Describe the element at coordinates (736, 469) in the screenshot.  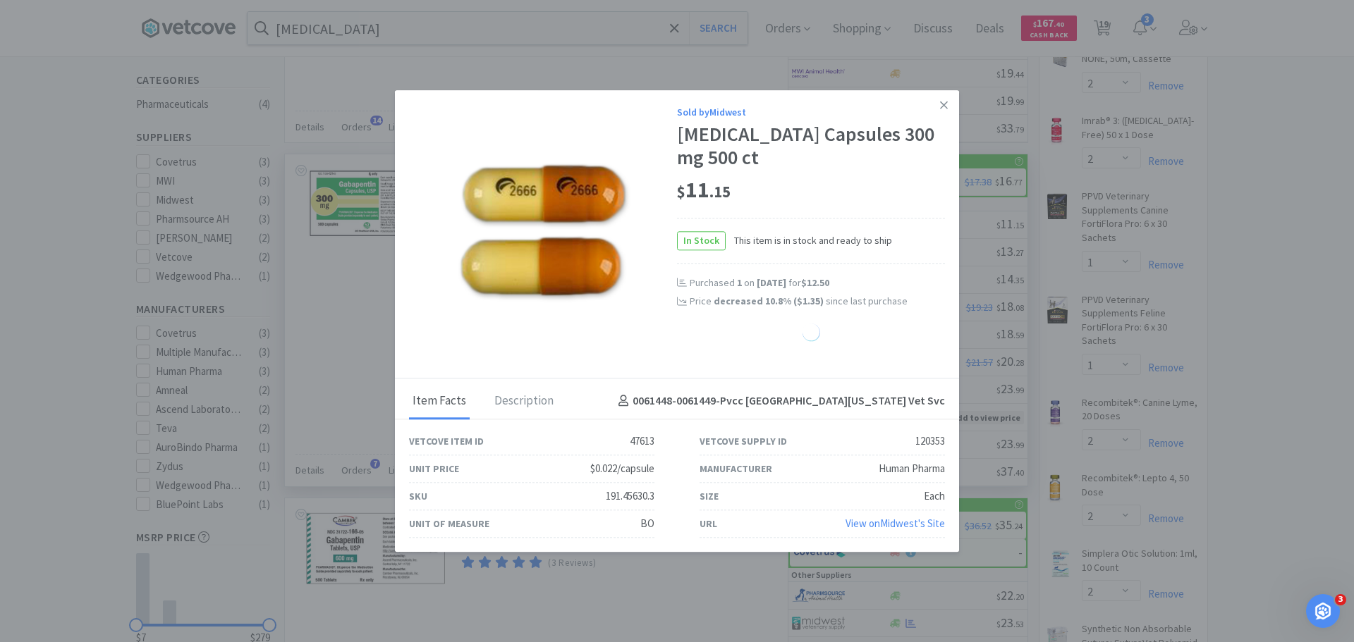
I see `div: Manufacturer` at that location.